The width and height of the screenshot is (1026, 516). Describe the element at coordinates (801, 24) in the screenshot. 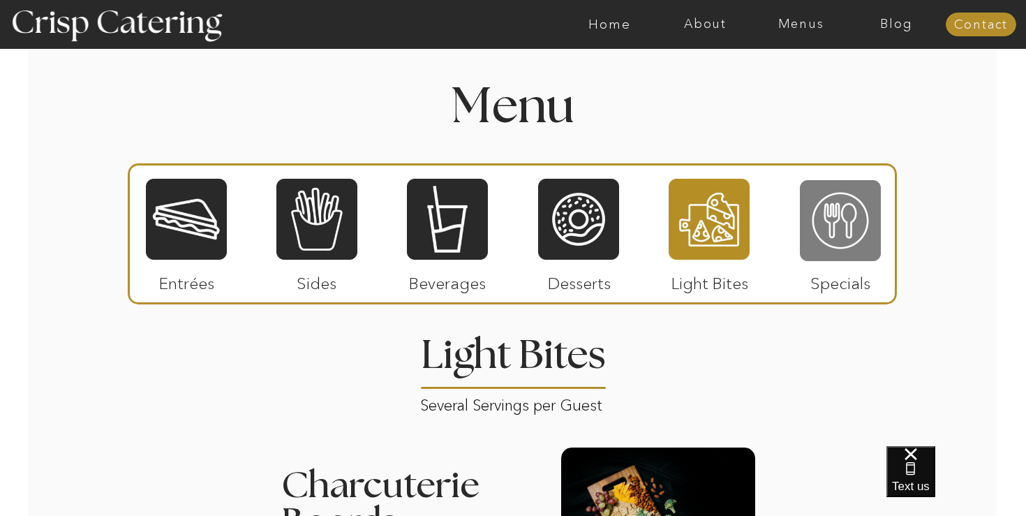

I see `nav: Menus` at that location.